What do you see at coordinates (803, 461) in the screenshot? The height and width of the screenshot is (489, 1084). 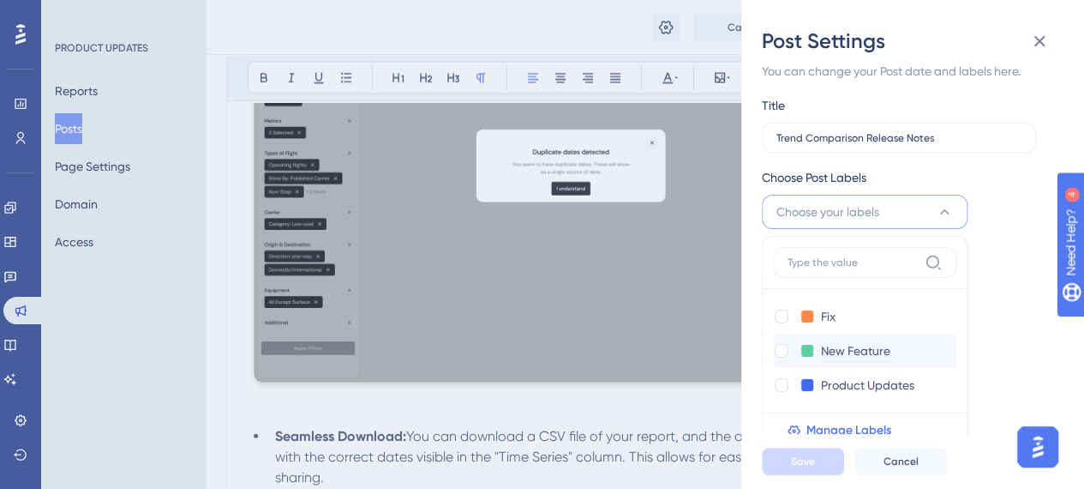 I see `span: Save` at bounding box center [803, 461].